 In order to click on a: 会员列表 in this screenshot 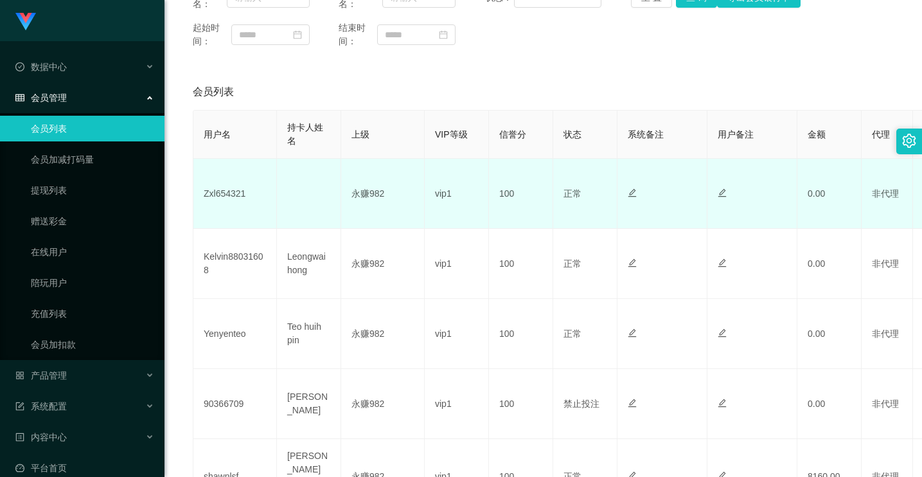, I will do `click(92, 128)`.